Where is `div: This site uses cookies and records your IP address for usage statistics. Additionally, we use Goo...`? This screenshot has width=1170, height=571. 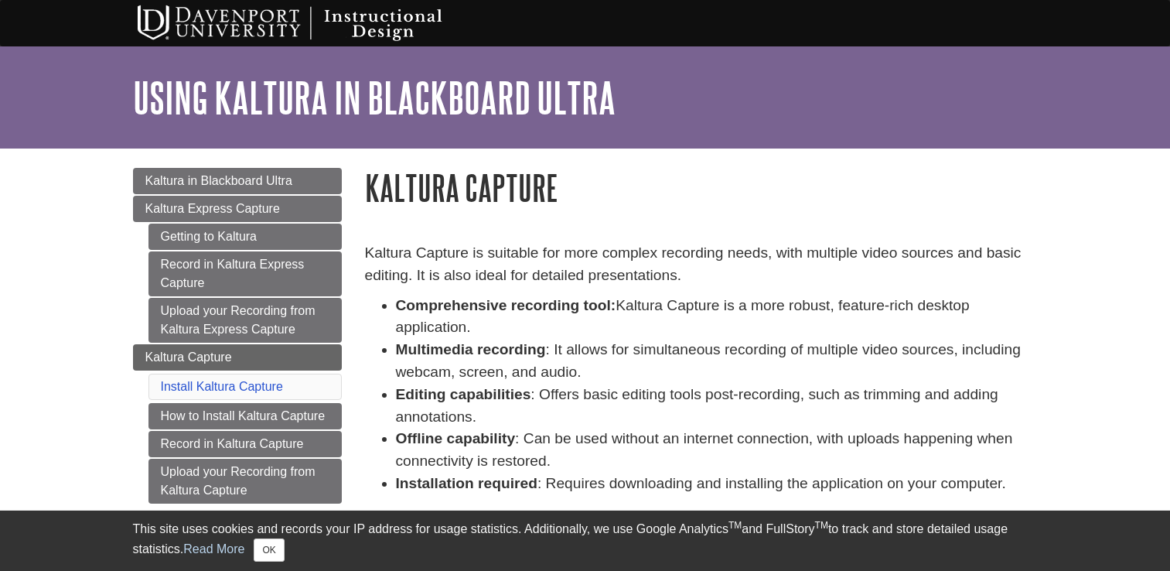 div: This site uses cookies and records your IP address for usage statistics. Additionally, we use Goo... is located at coordinates (585, 541).